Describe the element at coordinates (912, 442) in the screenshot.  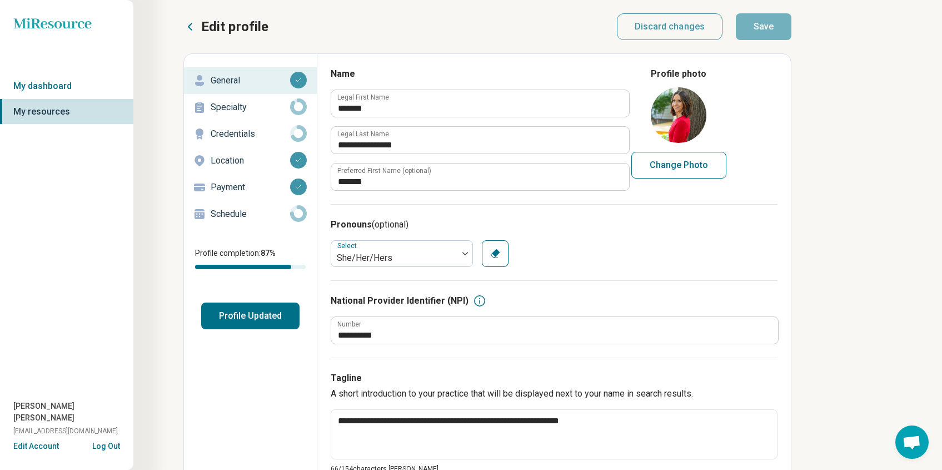
I see `div: Open chat` at that location.